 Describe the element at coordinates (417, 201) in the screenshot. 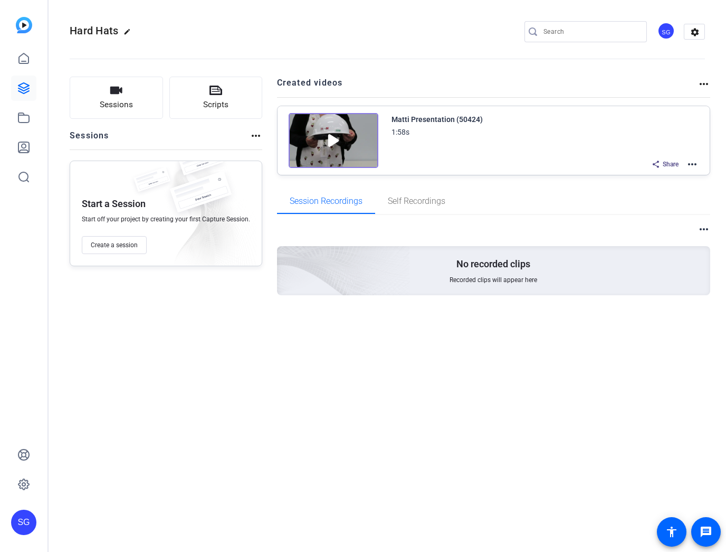

I see `span: Self Recordings` at that location.